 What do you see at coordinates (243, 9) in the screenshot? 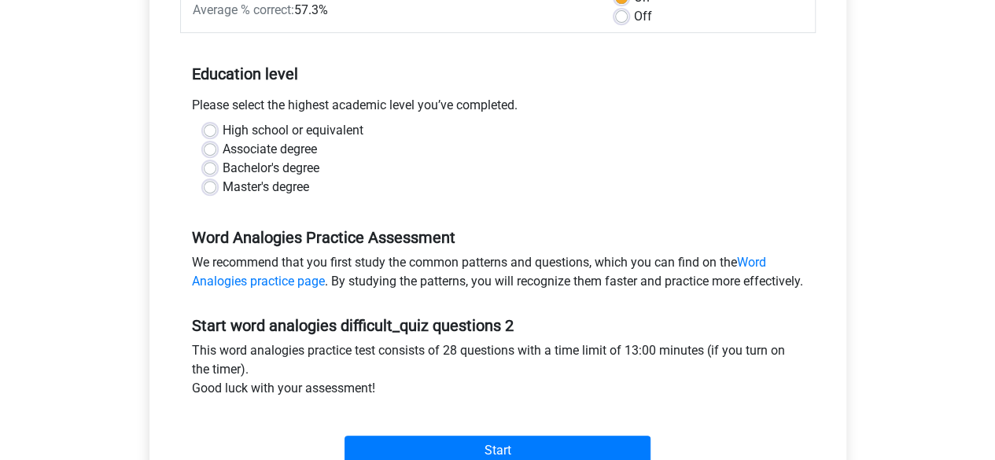
I see `span: Average % correct:` at bounding box center [243, 9].